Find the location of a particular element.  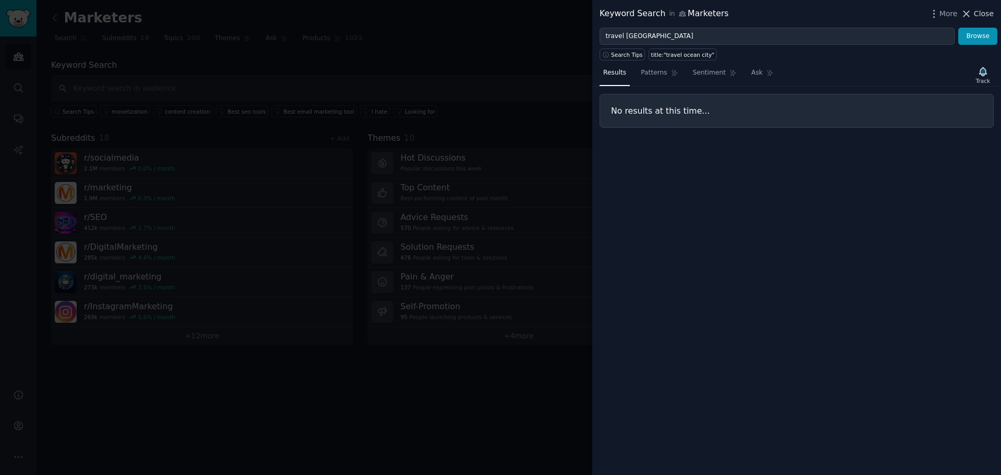

button: Browse is located at coordinates (977, 36).